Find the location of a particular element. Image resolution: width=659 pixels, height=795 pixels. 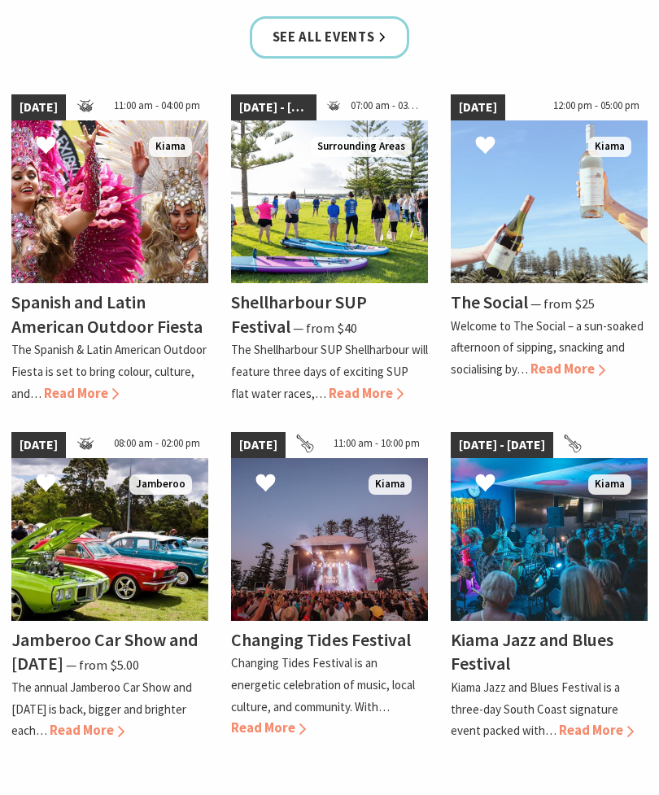

span: 11:00 am - 10:00 pm is located at coordinates (377, 445).